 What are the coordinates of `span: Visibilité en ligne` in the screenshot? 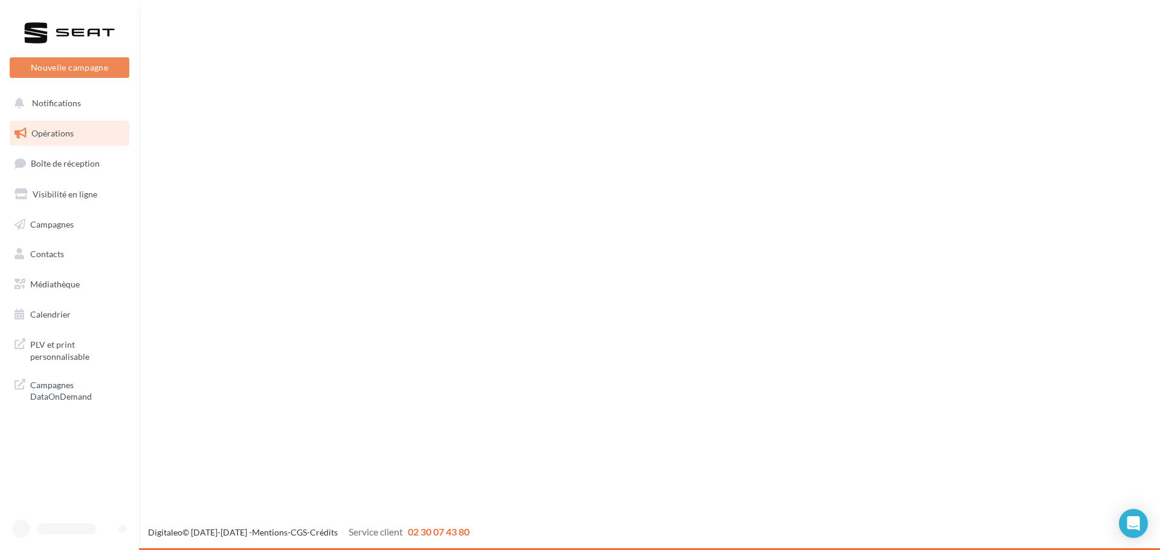 It's located at (65, 194).